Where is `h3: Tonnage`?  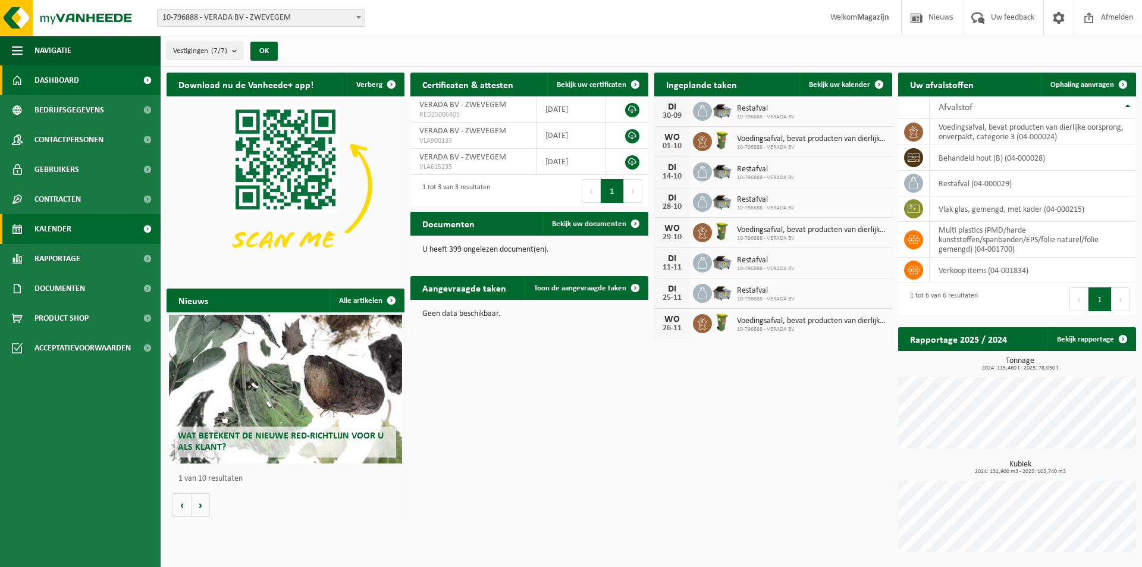 h3: Tonnage is located at coordinates (1020, 364).